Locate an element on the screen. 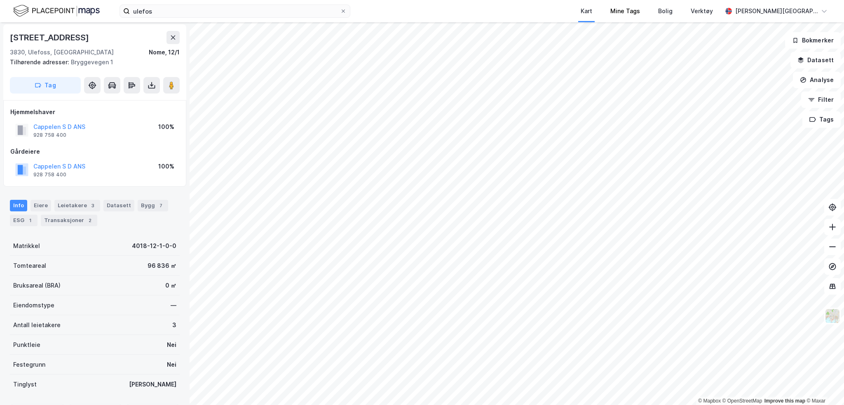 The image size is (844, 405). button: Bokmerker is located at coordinates (812, 40).